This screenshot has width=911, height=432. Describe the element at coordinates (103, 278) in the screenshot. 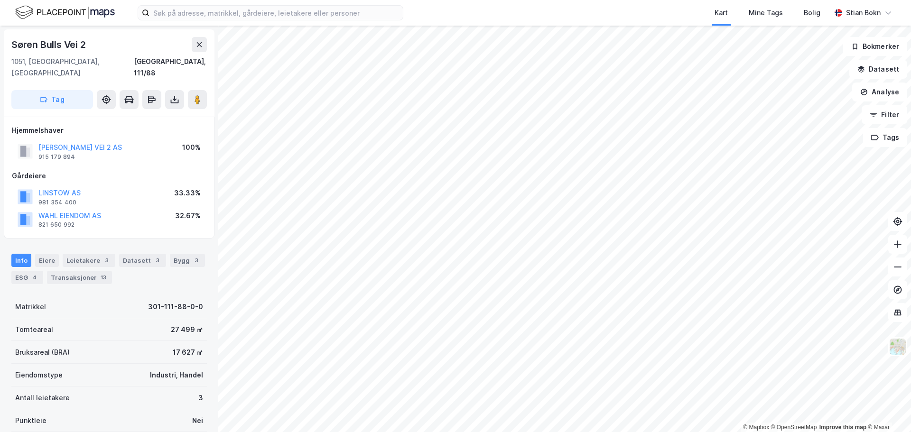

I see `div: 13` at that location.